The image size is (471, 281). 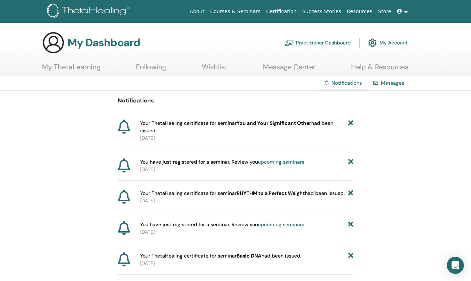 I want to click on img: generic-user-icon.jpg, so click(x=53, y=43).